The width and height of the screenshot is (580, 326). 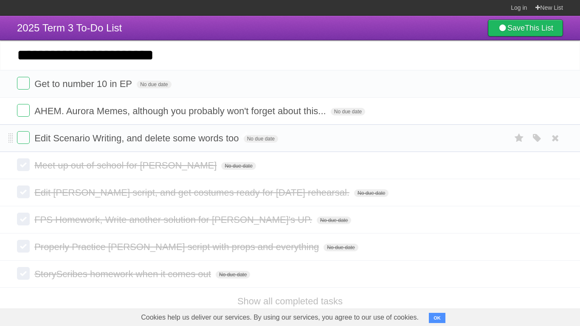 What do you see at coordinates (437, 318) in the screenshot?
I see `button: OK` at bounding box center [437, 318].